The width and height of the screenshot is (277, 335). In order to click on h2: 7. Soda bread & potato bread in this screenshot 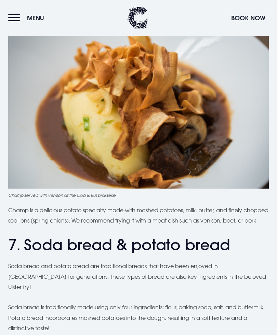, I will do `click(139, 245)`.